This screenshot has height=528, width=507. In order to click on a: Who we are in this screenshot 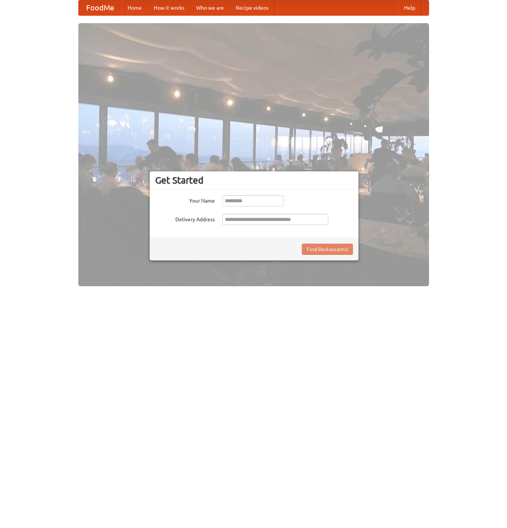, I will do `click(210, 8)`.